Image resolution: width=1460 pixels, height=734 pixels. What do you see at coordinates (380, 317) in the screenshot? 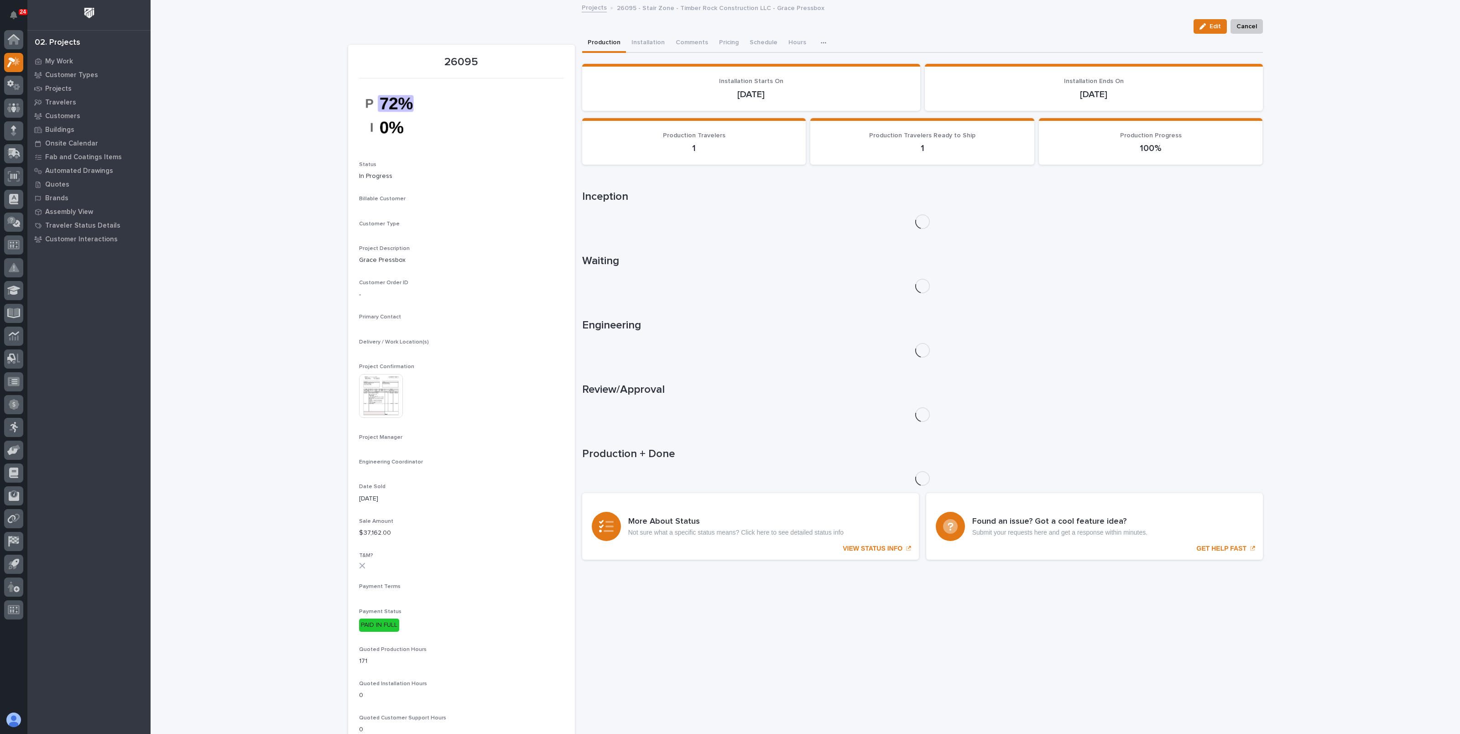
I see `span: Primary Contact` at bounding box center [380, 317].